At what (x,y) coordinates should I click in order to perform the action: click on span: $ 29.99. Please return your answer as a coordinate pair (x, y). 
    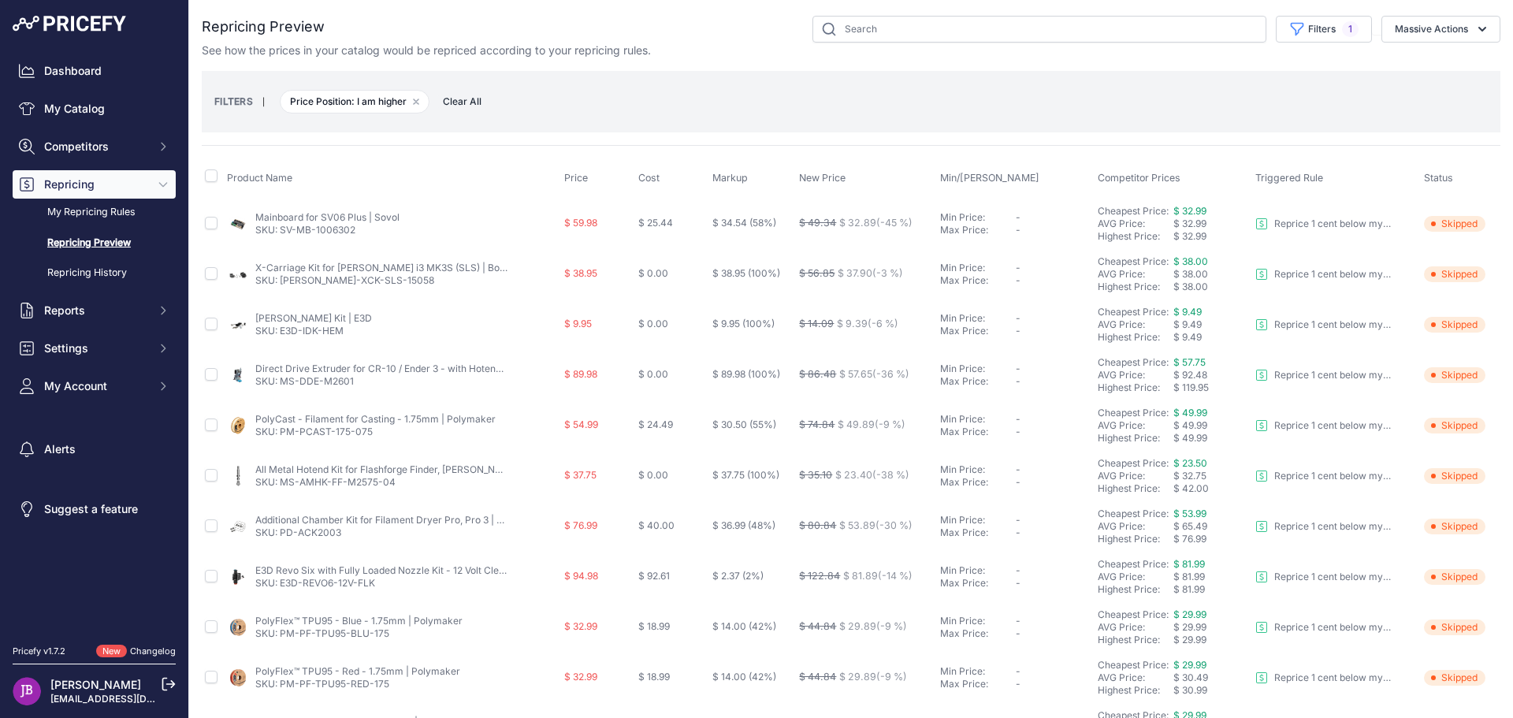
    Looking at the image, I should click on (1190, 614).